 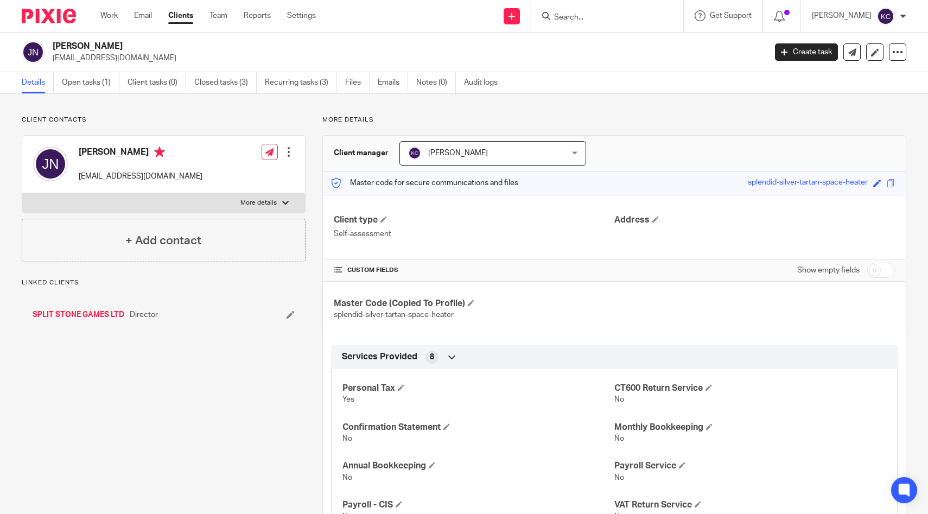 I want to click on a: Client tasks (0), so click(x=157, y=83).